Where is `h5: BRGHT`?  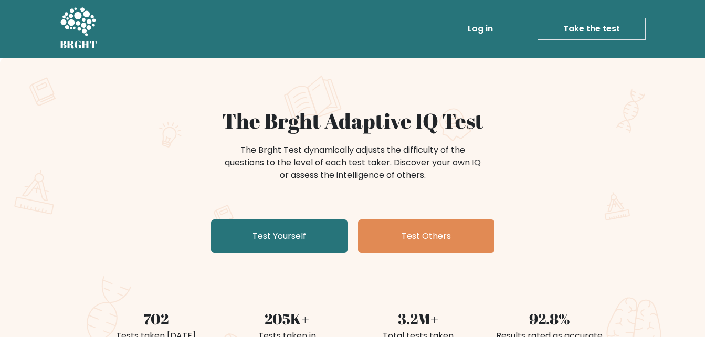 h5: BRGHT is located at coordinates (79, 45).